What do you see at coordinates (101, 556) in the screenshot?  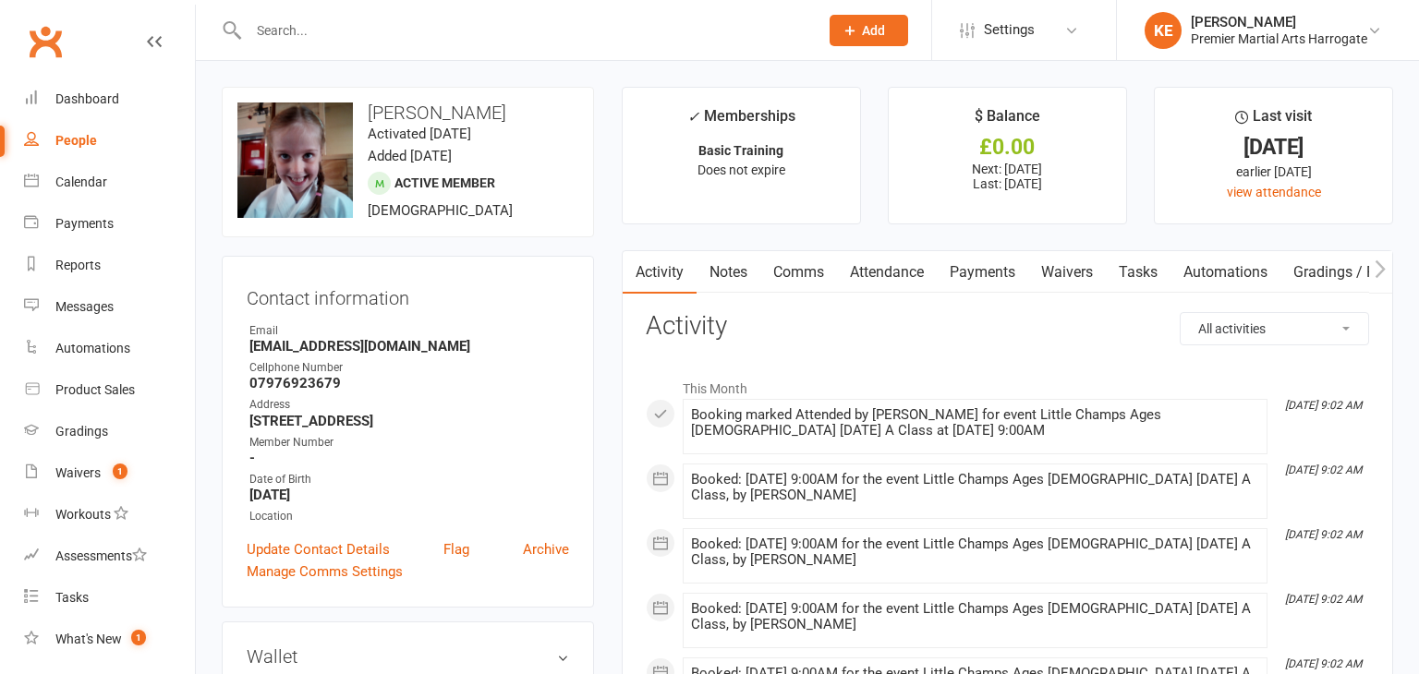 I see `div: Assessments` at bounding box center [101, 556].